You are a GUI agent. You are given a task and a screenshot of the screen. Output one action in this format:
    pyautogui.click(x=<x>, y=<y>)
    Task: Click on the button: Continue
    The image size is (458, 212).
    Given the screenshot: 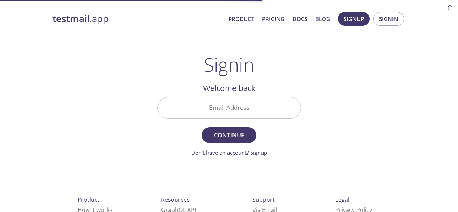 What is the action you would take?
    pyautogui.click(x=229, y=135)
    